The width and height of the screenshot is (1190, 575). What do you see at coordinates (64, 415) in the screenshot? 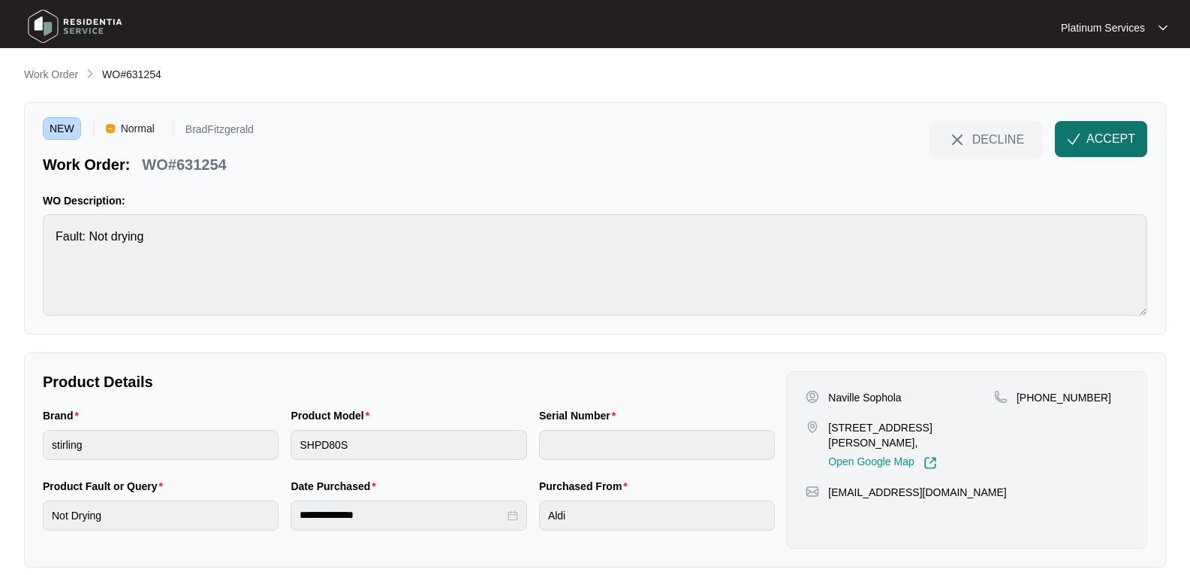
I see `label: Brand` at bounding box center [64, 415].